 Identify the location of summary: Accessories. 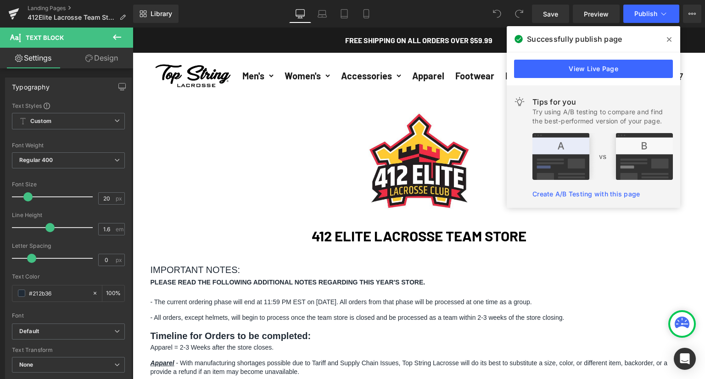
(238, 48).